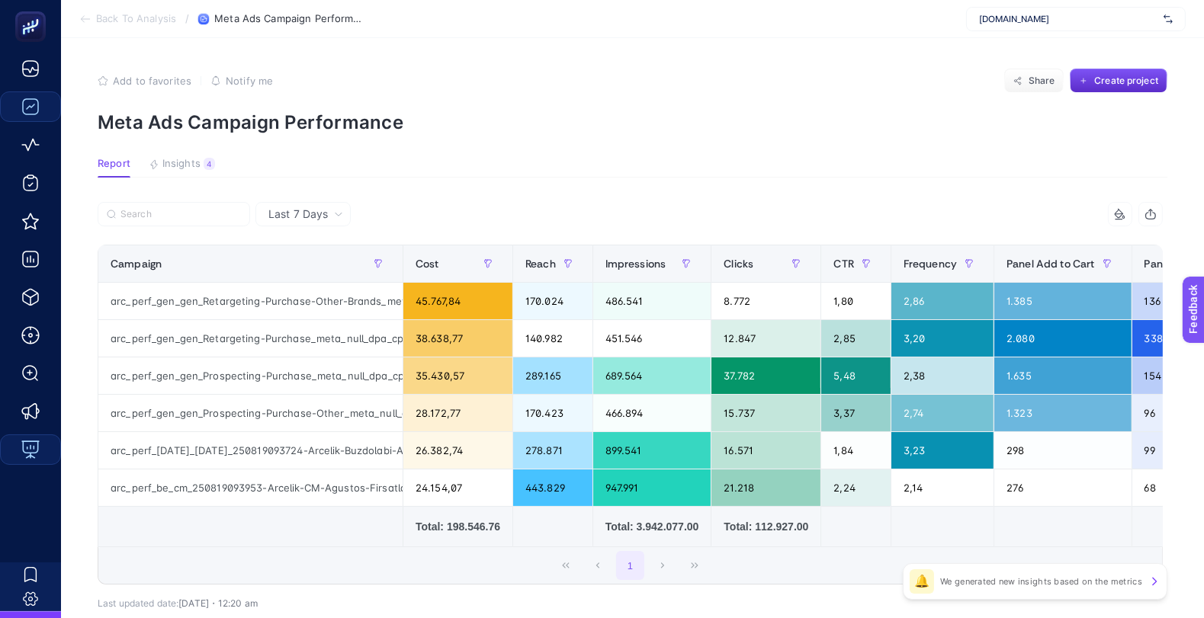 This screenshot has height=618, width=1204. Describe the element at coordinates (652, 488) in the screenshot. I see `div: 947.991` at that location.